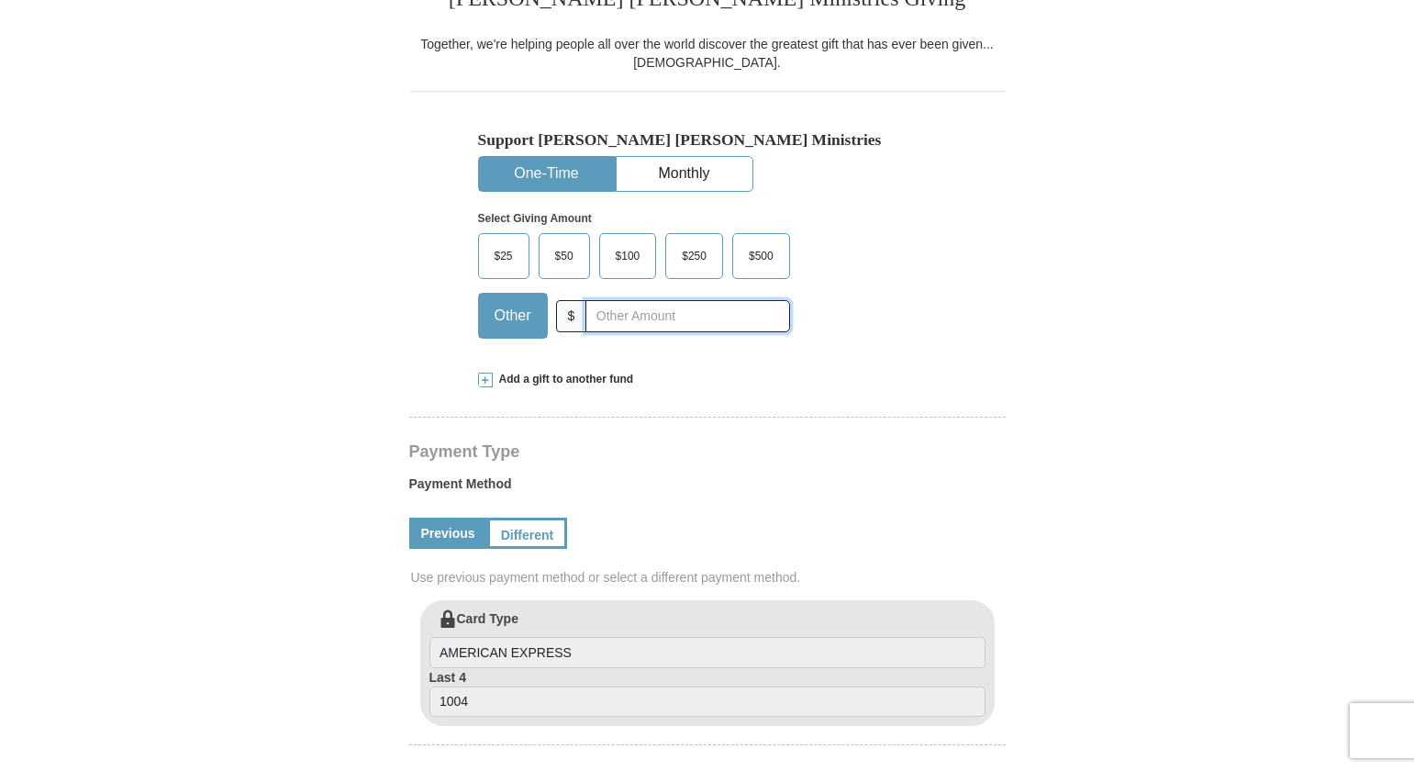 The image size is (1414, 771). Describe the element at coordinates (707, 53) in the screenshot. I see `div: Together, we're helping people all over the world discover the greatest gift that has ever been g...` at that location.